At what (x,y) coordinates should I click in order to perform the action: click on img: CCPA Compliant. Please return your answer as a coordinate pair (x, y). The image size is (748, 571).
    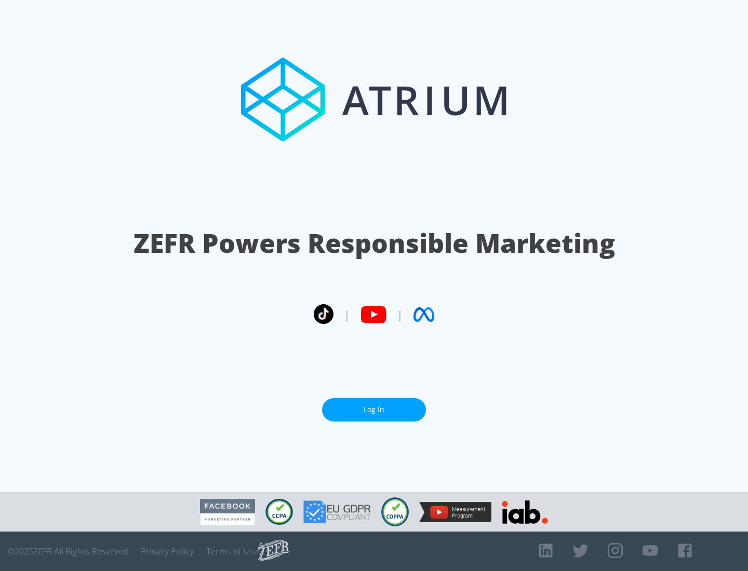
    Looking at the image, I should click on (279, 512).